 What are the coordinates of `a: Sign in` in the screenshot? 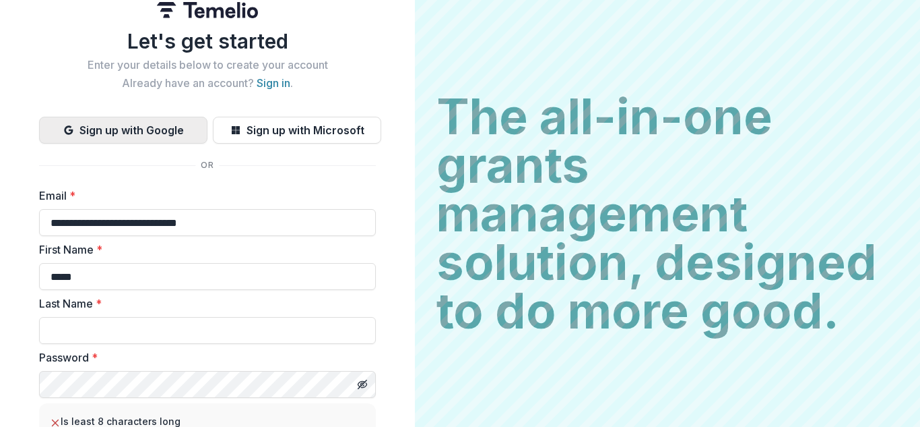 It's located at (274, 83).